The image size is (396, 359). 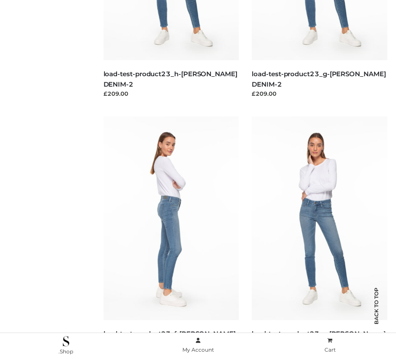 What do you see at coordinates (198, 350) in the screenshot?
I see `span: My Account` at bounding box center [198, 350].